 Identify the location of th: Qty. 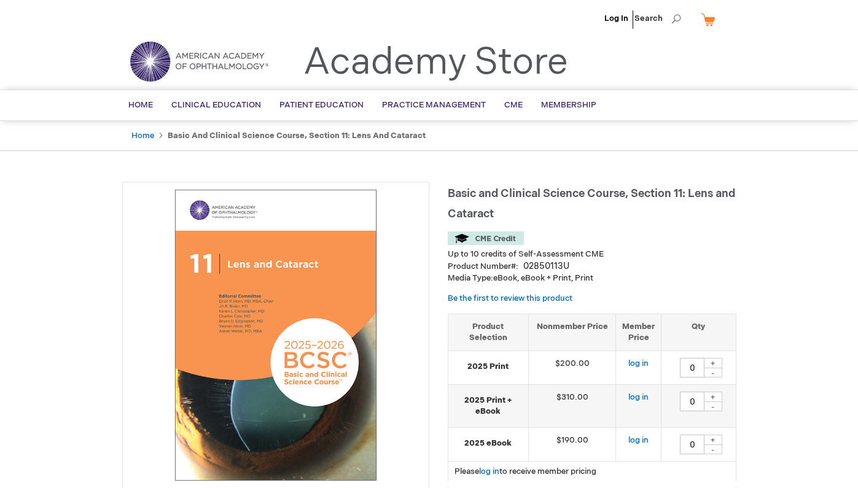
(698, 332).